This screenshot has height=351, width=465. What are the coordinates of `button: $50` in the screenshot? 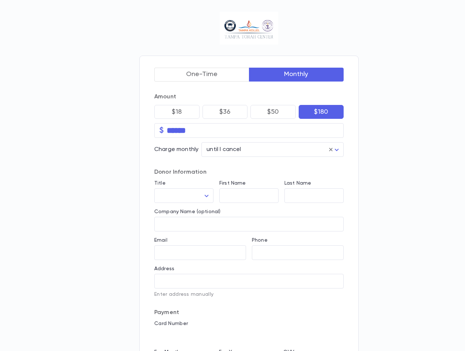 It's located at (273, 112).